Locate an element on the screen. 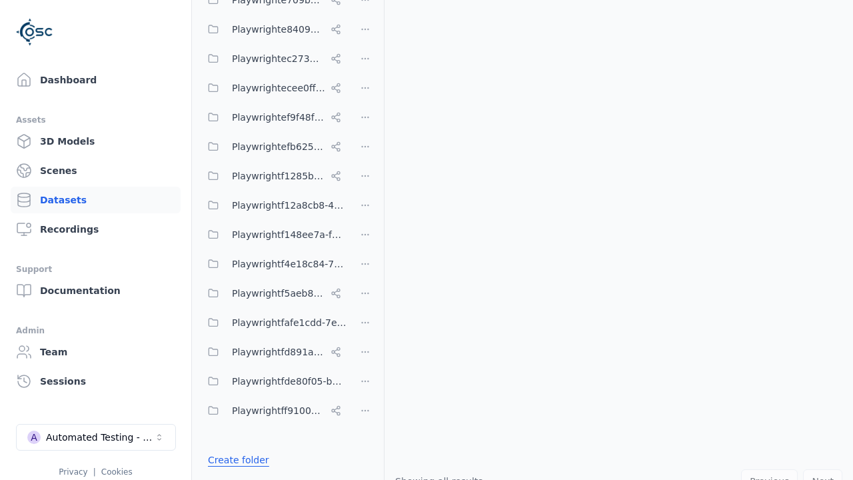  div: A is located at coordinates (34, 437).